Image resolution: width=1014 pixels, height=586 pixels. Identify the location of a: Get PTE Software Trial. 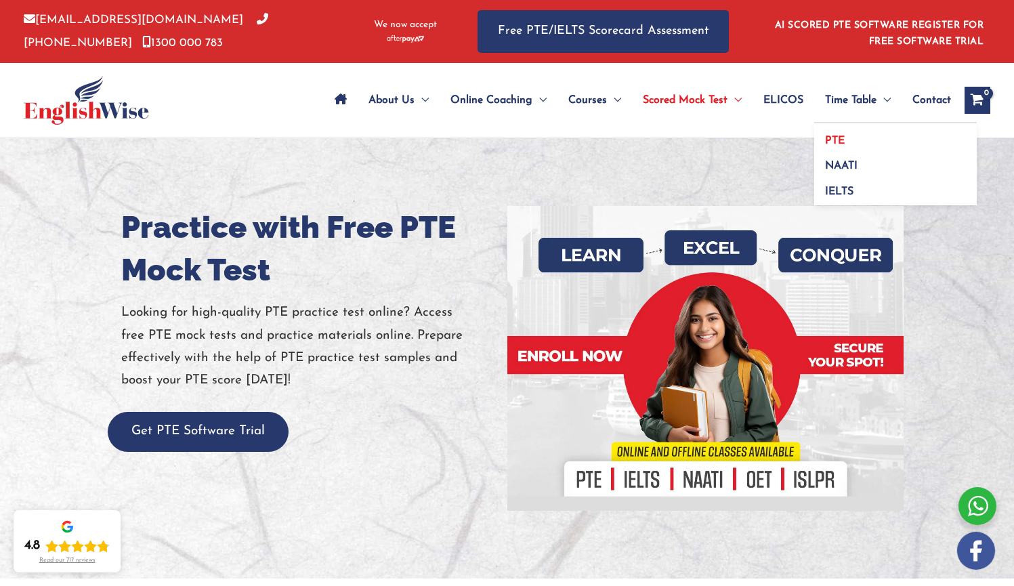
(198, 431).